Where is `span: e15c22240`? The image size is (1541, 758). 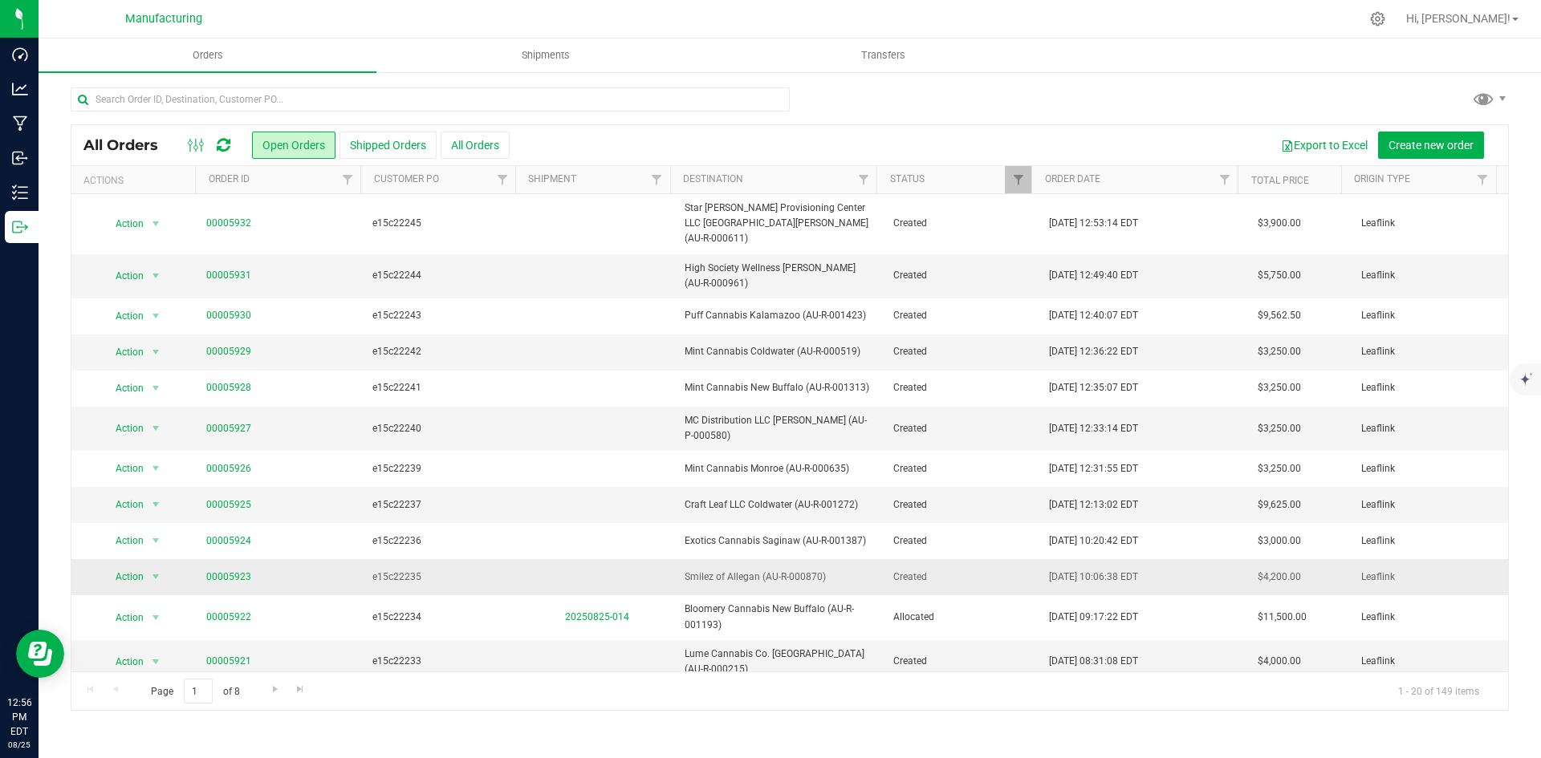 span: e15c22240 is located at coordinates (441, 429).